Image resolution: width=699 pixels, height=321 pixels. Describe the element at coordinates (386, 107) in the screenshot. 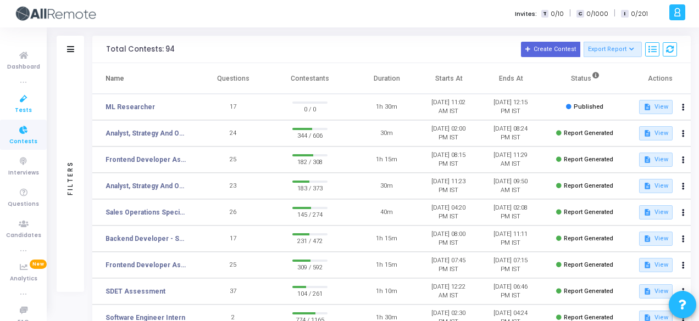

I see `td: 1h 30m` at that location.